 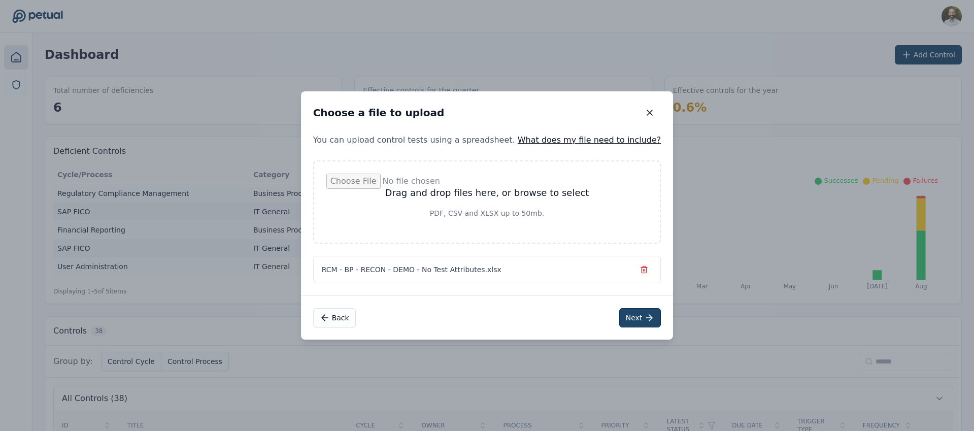 What do you see at coordinates (334, 318) in the screenshot?
I see `button: Back` at bounding box center [334, 318].